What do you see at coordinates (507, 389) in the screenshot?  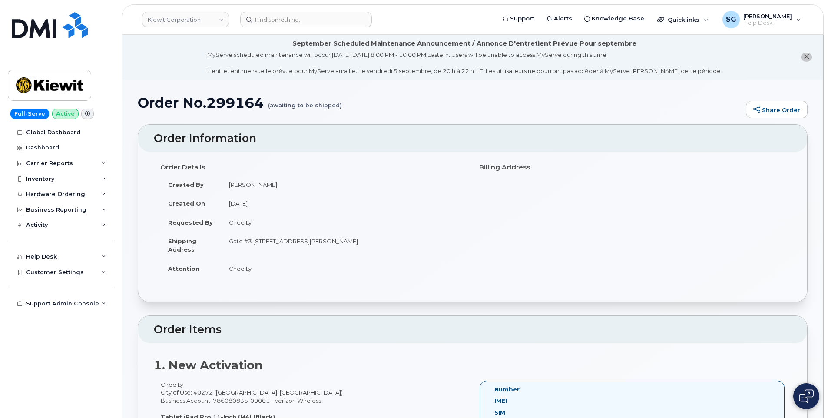 I see `label: Number` at bounding box center [507, 389].